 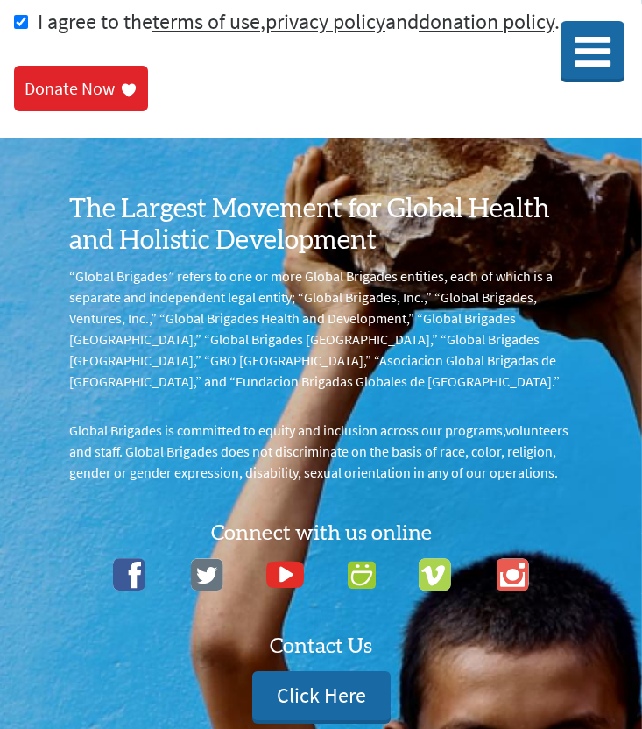 I want to click on span: I agree to the , and ., so click(x=299, y=21).